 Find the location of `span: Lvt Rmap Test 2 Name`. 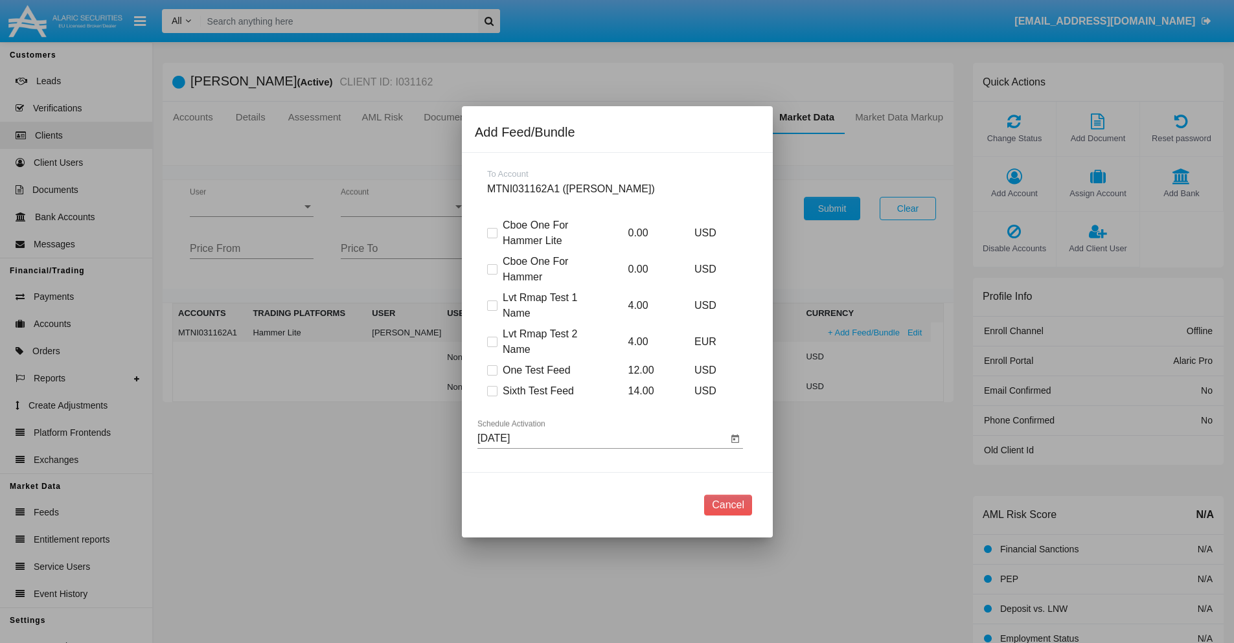

span: Lvt Rmap Test 2 Name is located at coordinates (551, 342).